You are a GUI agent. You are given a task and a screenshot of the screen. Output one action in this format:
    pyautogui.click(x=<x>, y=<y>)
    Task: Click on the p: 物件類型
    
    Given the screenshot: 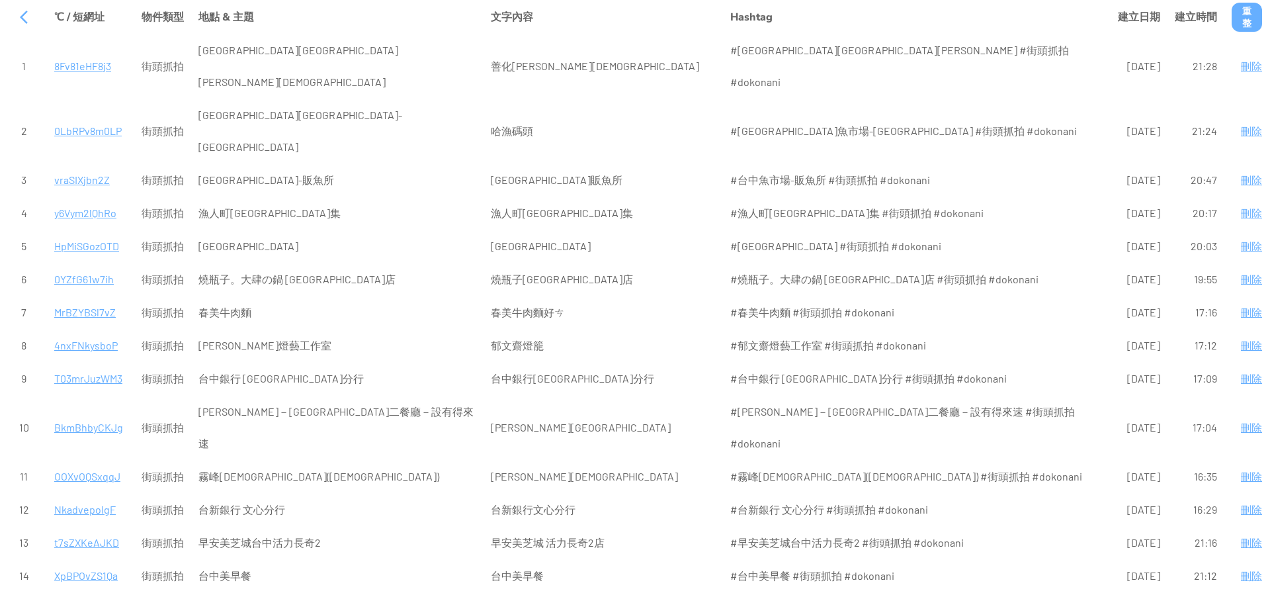 What is the action you would take?
    pyautogui.click(x=163, y=17)
    